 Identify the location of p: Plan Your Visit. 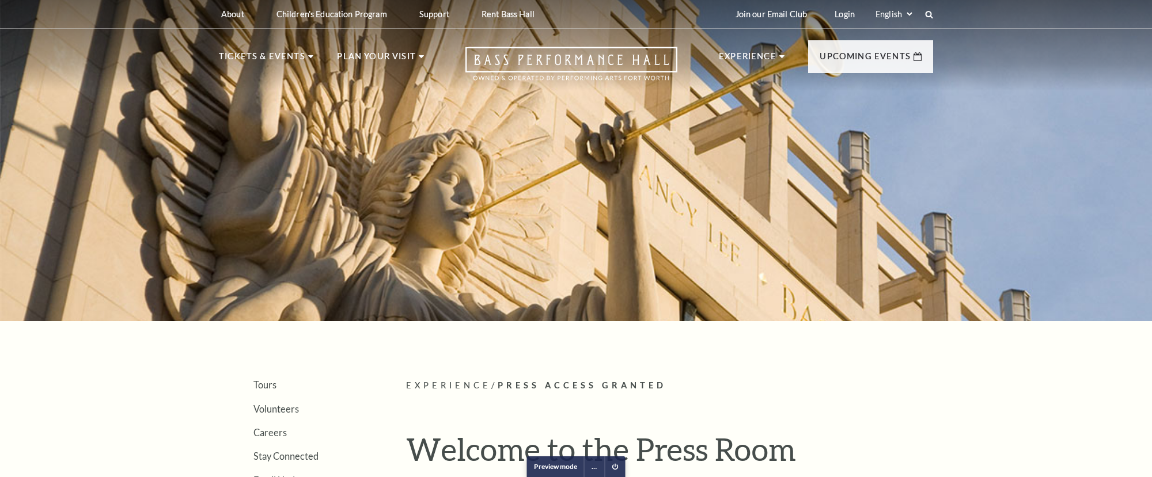
(376, 60).